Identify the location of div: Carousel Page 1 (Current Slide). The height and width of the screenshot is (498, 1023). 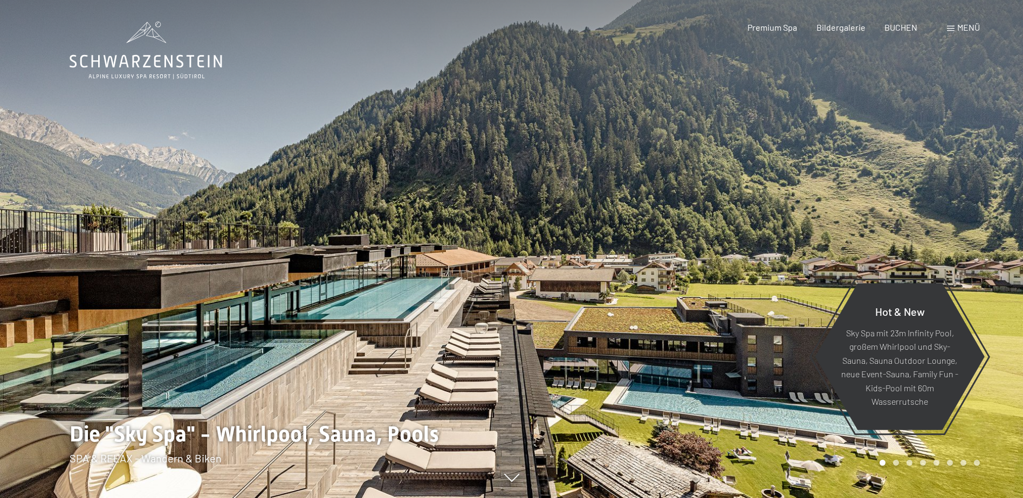
(882, 463).